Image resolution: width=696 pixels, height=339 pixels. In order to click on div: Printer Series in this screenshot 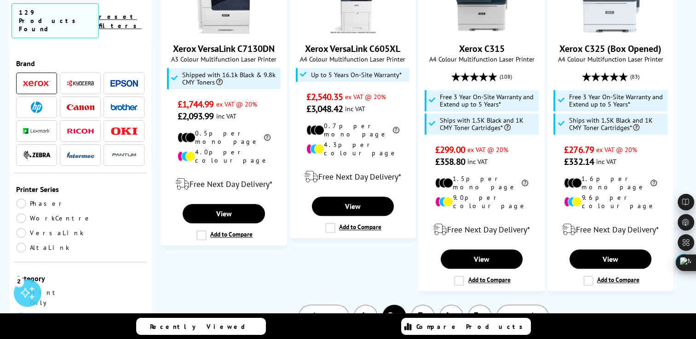, I will do `click(80, 189)`.